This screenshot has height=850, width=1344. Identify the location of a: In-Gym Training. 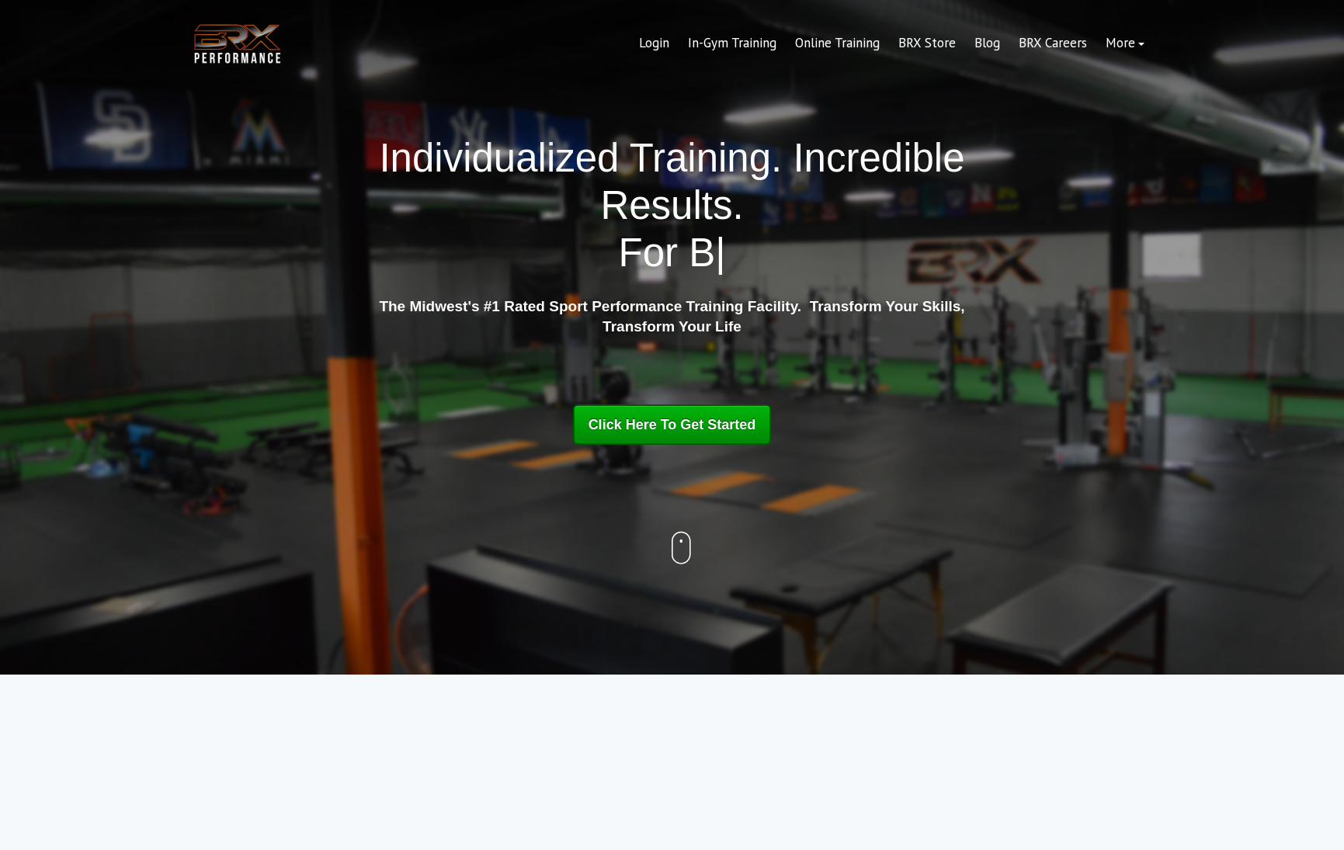
(732, 43).